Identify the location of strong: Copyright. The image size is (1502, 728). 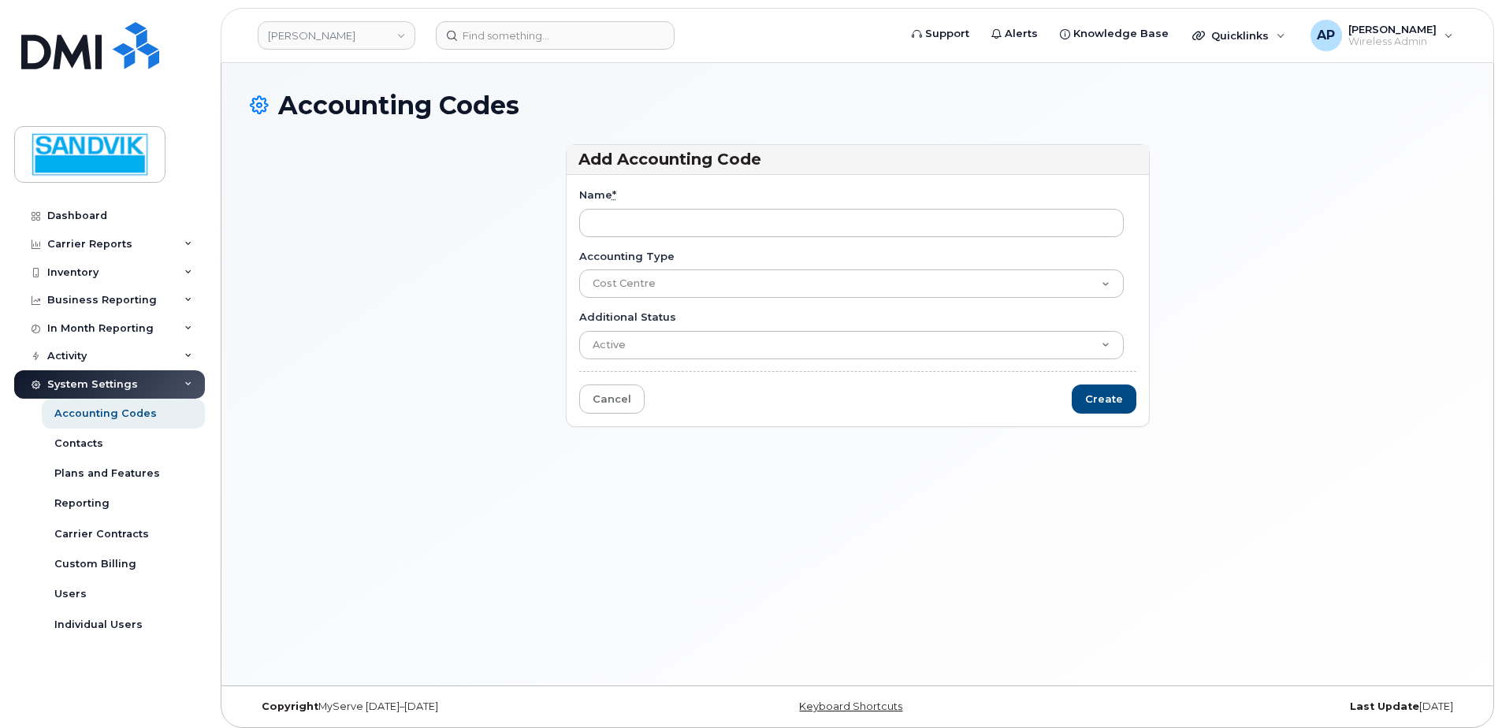
(290, 706).